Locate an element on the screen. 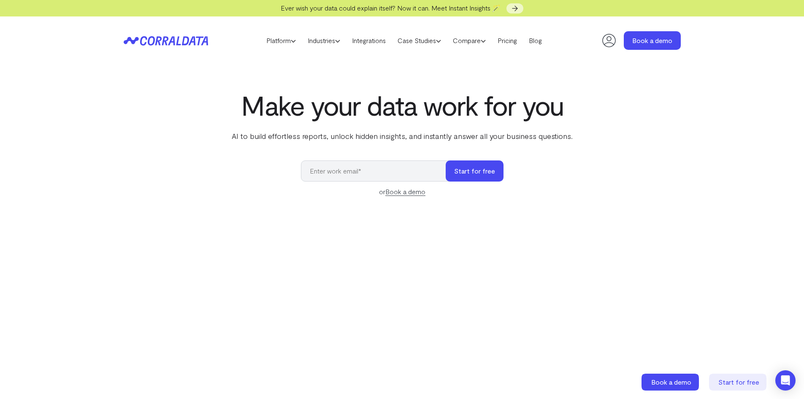 The height and width of the screenshot is (399, 804). span: Book a demo is located at coordinates (671, 381).